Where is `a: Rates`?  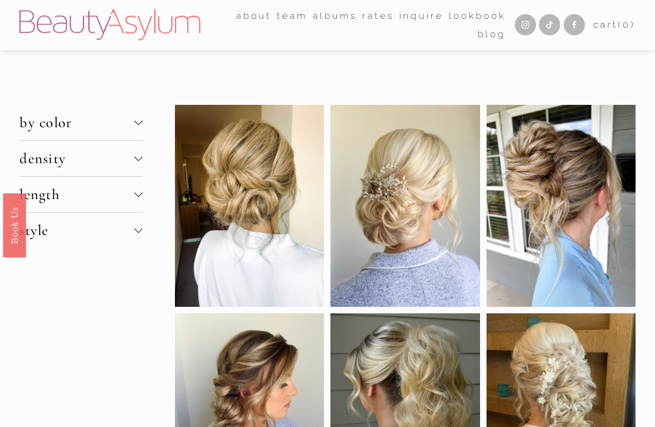
a: Rates is located at coordinates (378, 15).